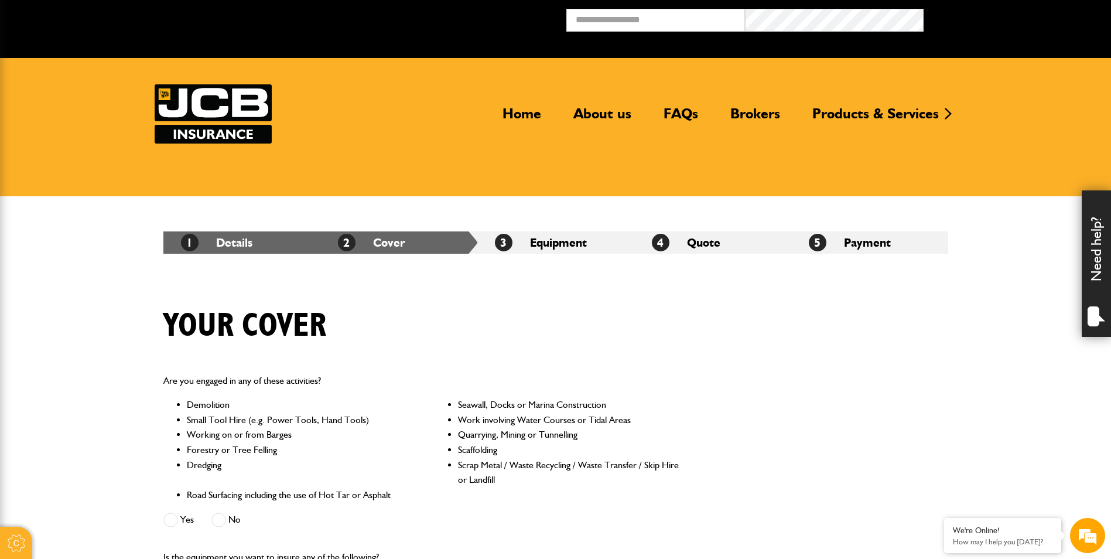 The width and height of the screenshot is (1111, 559). I want to click on a: JCB Insurance Services, so click(213, 114).